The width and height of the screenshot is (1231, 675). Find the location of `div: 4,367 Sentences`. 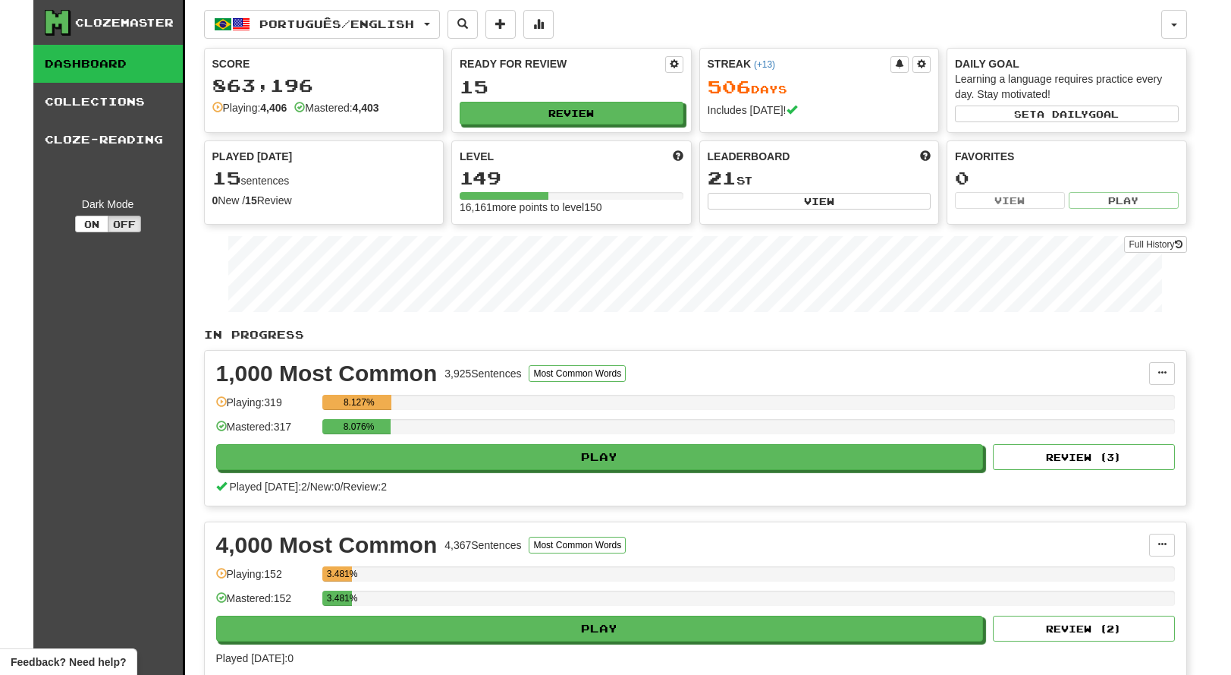

div: 4,367 Sentences is located at coordinates (483, 545).